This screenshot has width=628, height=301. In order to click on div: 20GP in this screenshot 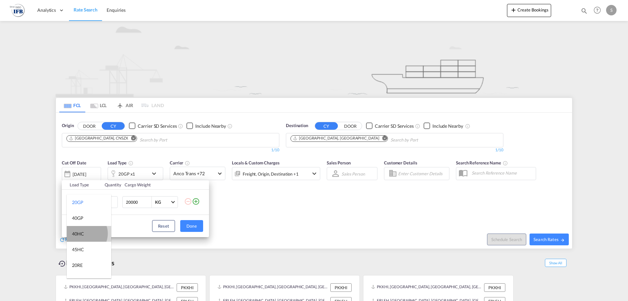, I will do `click(78, 202)`.